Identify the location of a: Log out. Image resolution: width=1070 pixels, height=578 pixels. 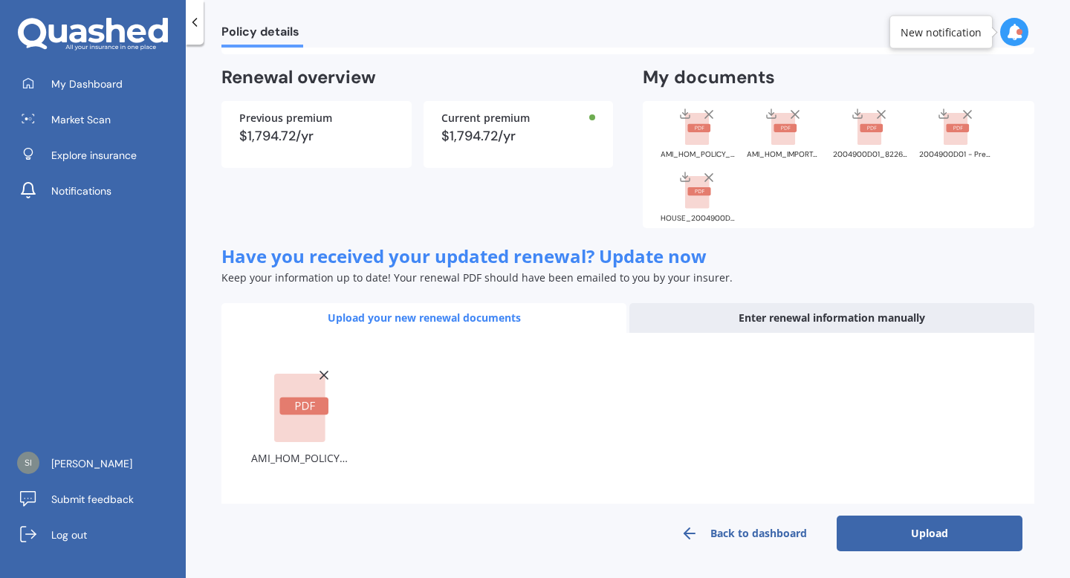
(98, 535).